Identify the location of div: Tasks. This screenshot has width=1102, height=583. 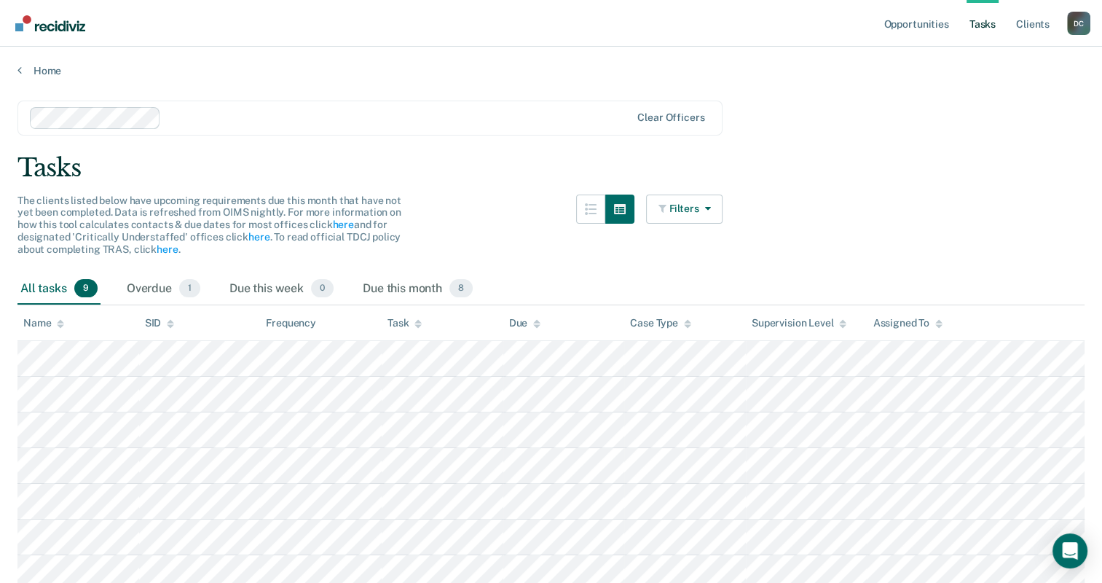
(551, 167).